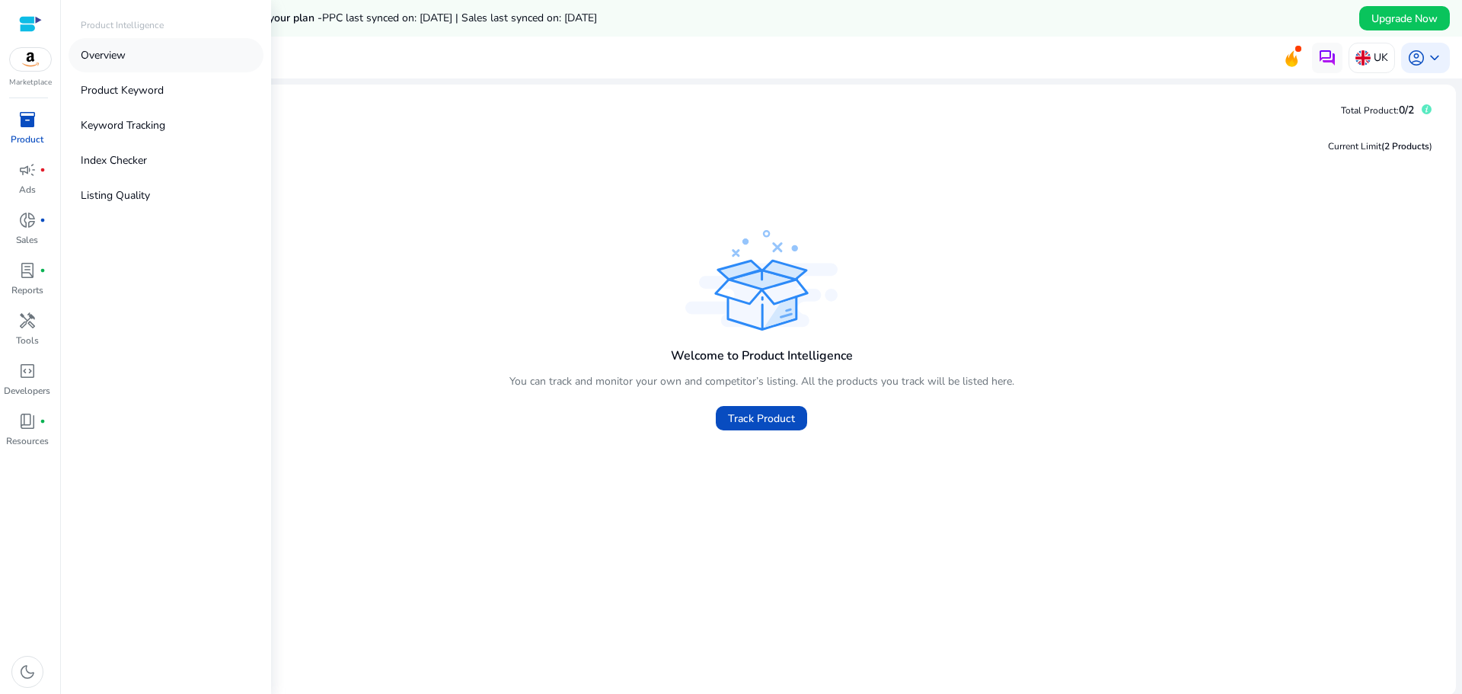  What do you see at coordinates (1363, 58) in the screenshot?
I see `img: uk.svg` at bounding box center [1363, 58].